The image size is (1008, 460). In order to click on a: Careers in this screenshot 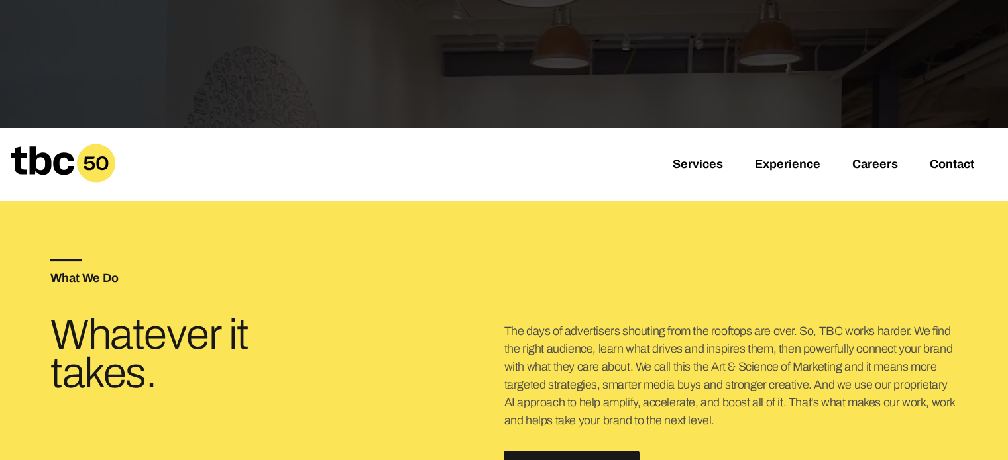, I will do `click(874, 166)`.